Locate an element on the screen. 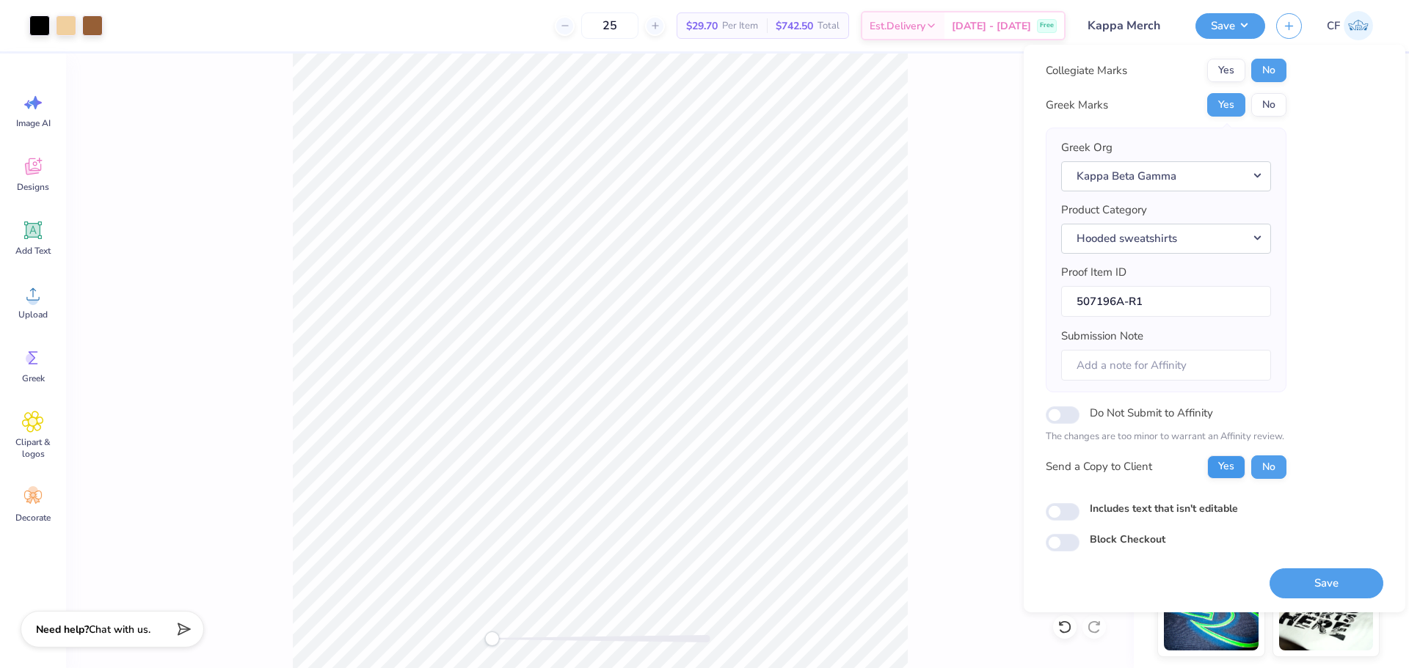  label: Block Checkout is located at coordinates (1127, 539).